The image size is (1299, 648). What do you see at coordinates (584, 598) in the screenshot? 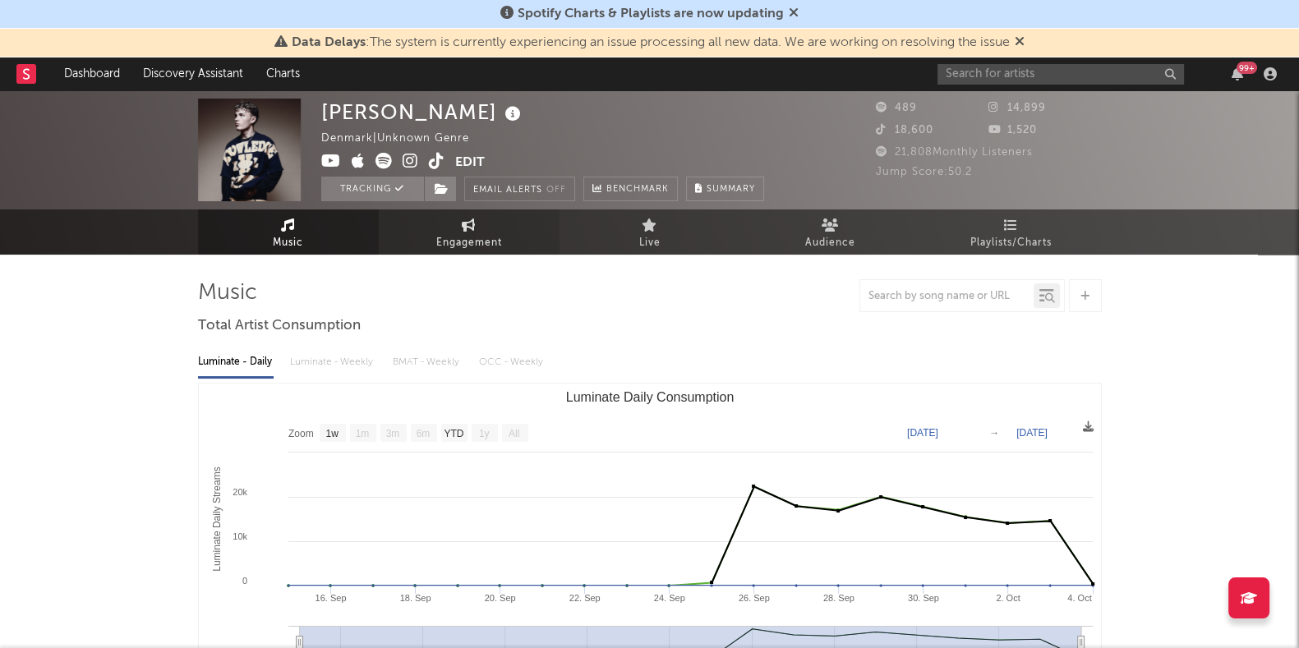
I see `text: 22. Sep` at bounding box center [584, 598].